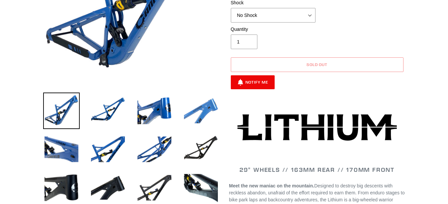 This screenshot has width=448, height=204. What do you see at coordinates (253, 82) in the screenshot?
I see `button: Notify Me` at bounding box center [253, 82].